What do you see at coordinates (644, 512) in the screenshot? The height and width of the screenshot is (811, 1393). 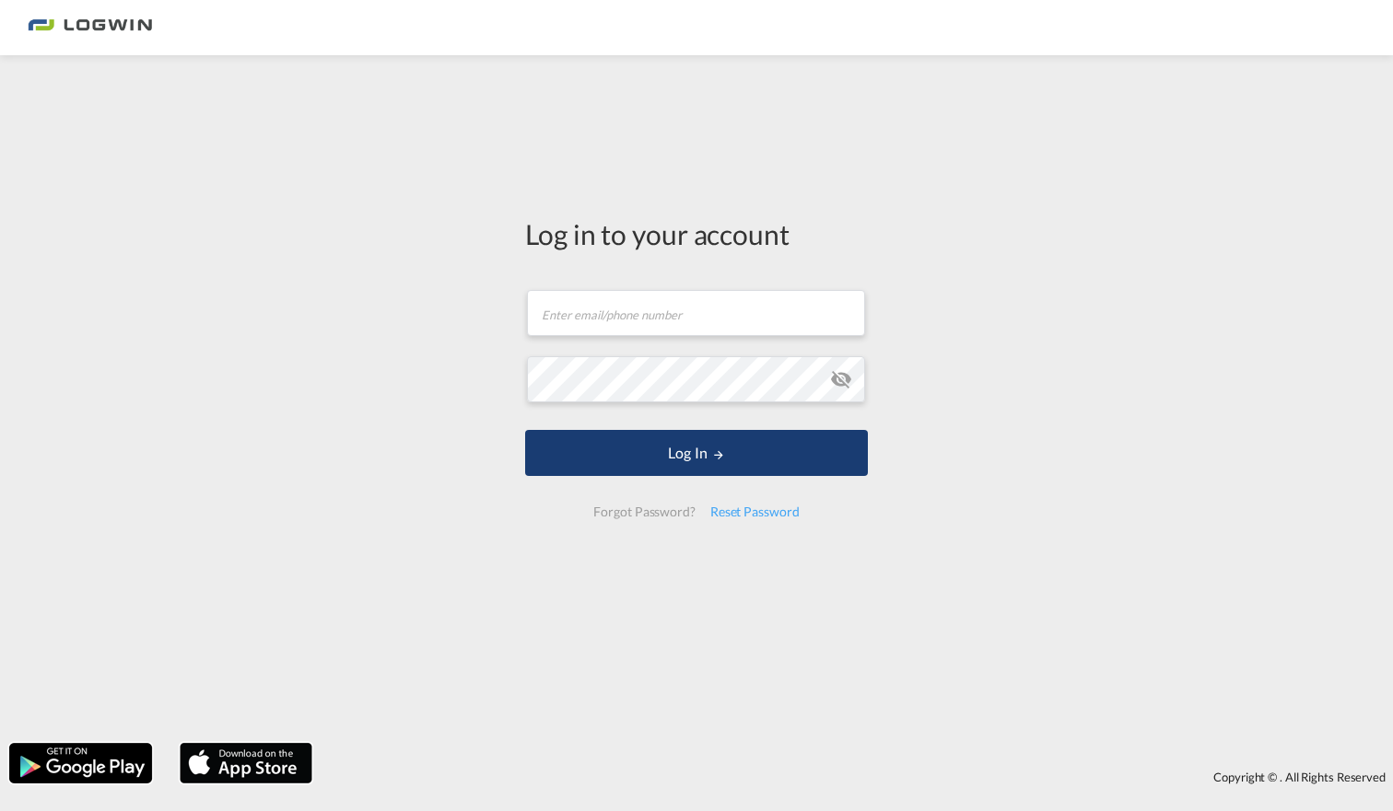 I see `div: Forgot Password?` at bounding box center [644, 512].